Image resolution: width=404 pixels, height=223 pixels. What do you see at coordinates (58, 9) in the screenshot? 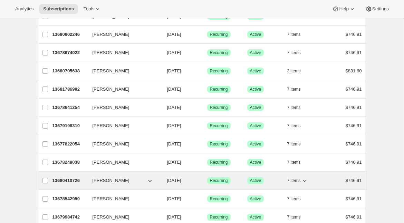
I see `button: Subscriptions` at bounding box center [58, 9].